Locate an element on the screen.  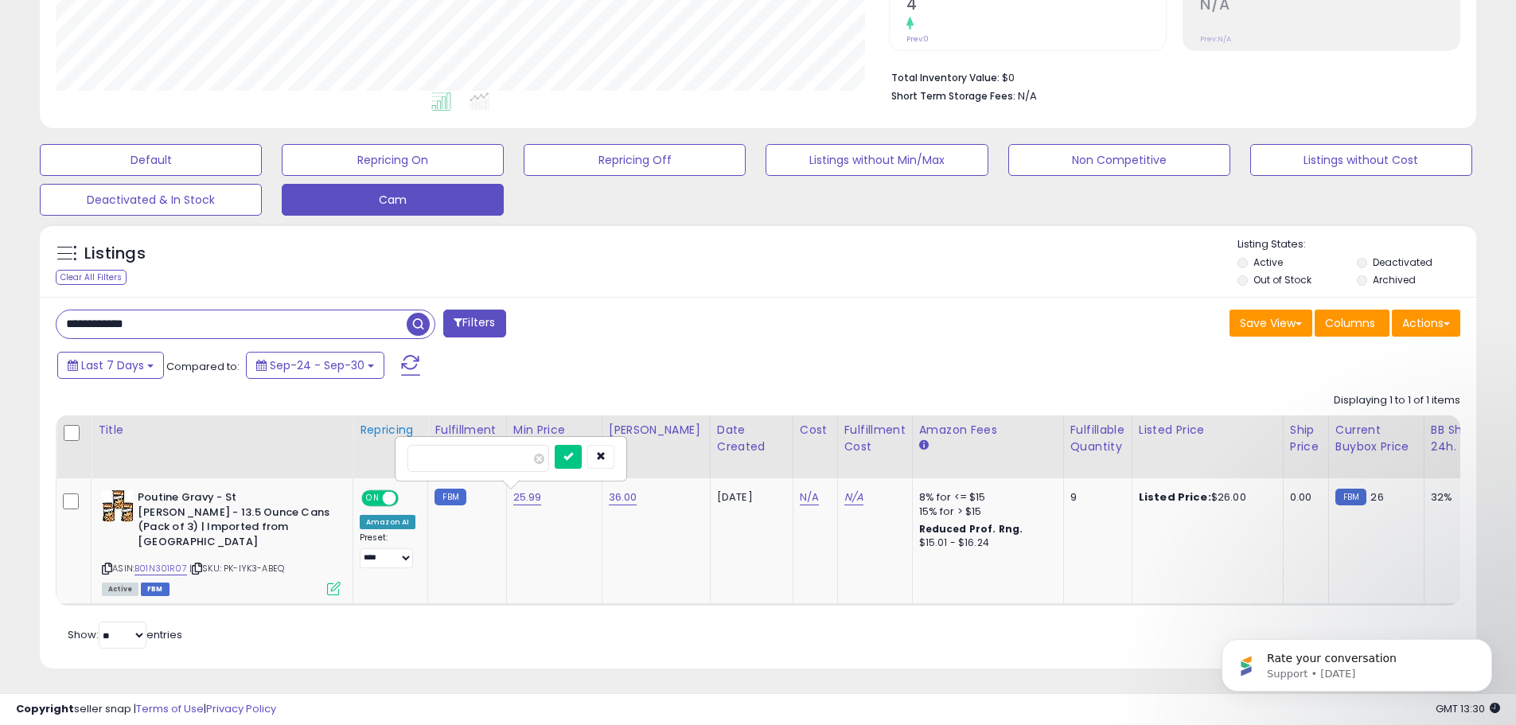
li: $0 is located at coordinates (1170, 76).